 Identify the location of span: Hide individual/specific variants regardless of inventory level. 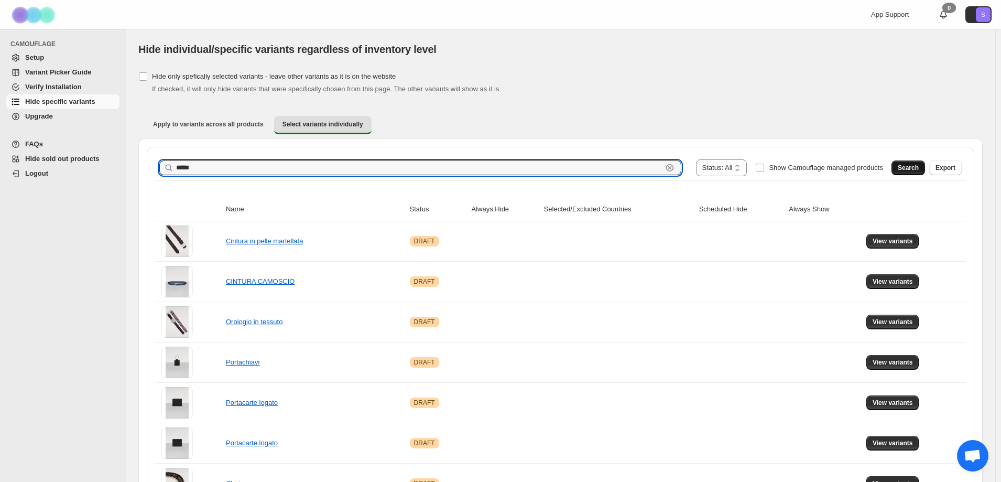
(287, 49).